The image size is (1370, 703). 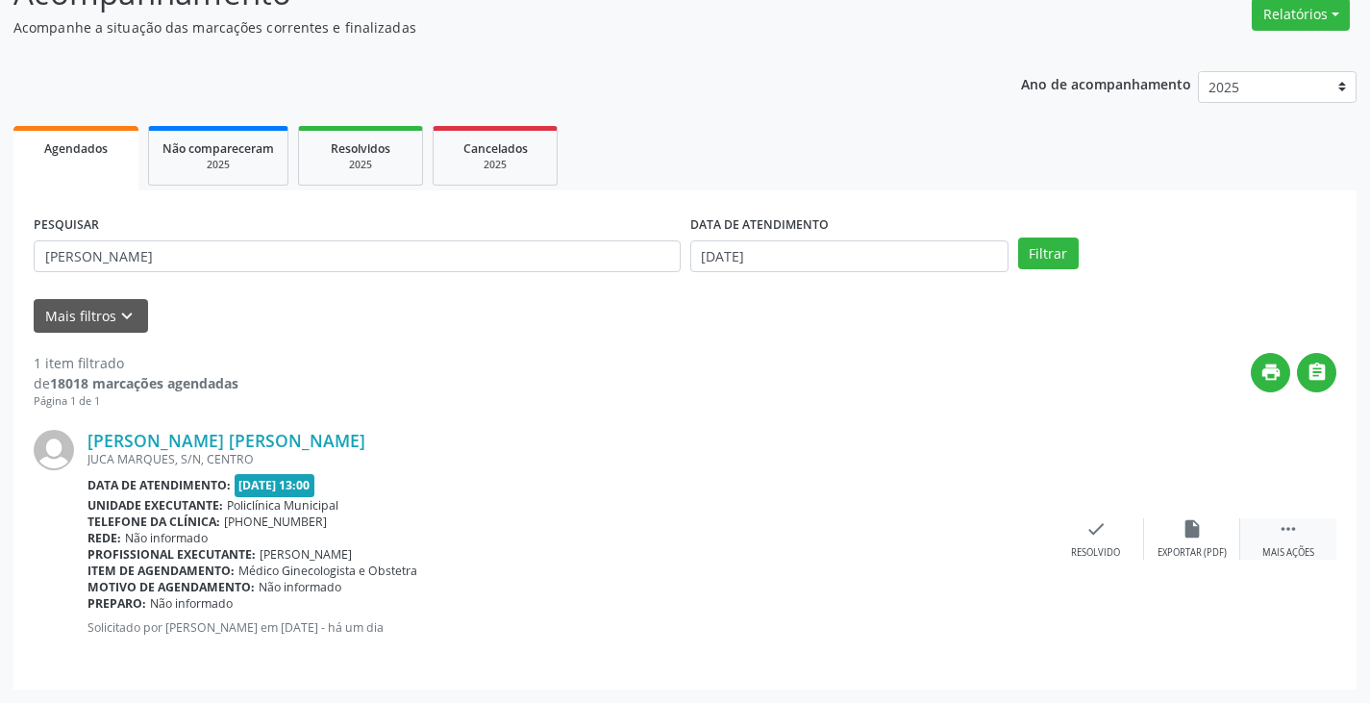 What do you see at coordinates (357, 257) in the screenshot?
I see `input: Nome, CNS` at bounding box center [357, 257].